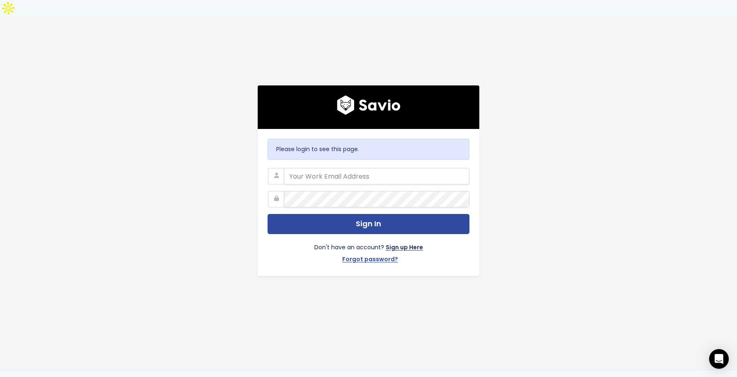  Describe the element at coordinates (377, 176) in the screenshot. I see `input: Your Work Email Address` at that location.